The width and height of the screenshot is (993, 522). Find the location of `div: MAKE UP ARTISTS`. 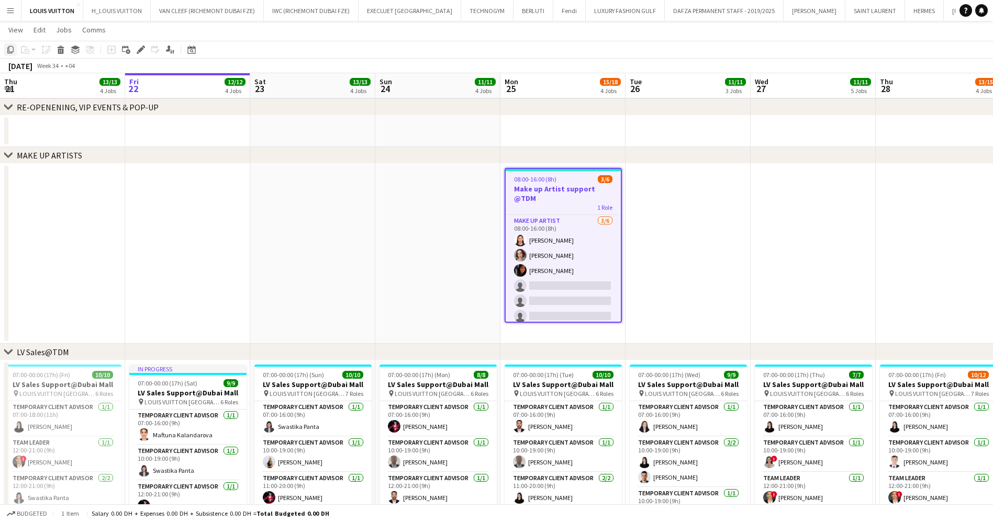

div: MAKE UP ARTISTS is located at coordinates (49, 155).